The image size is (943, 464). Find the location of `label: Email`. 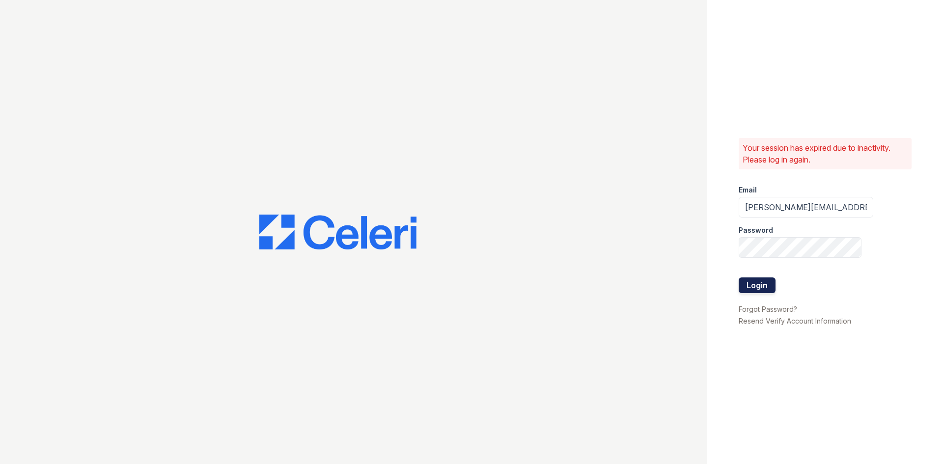

label: Email is located at coordinates (748, 190).